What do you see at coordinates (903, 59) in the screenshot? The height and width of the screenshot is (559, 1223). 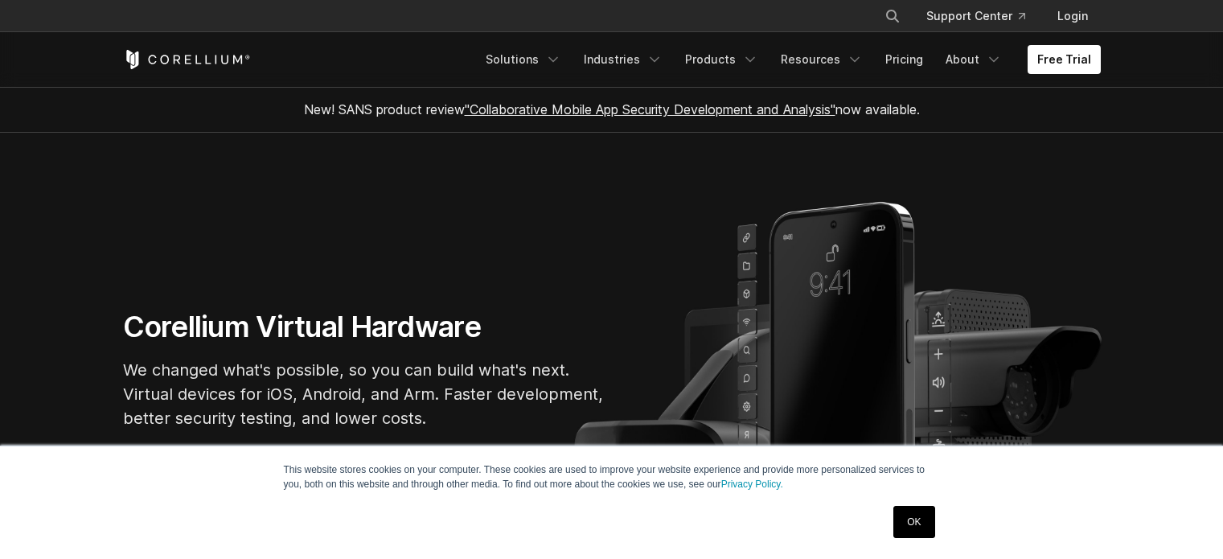 I see `a: Pricing` at bounding box center [903, 59].